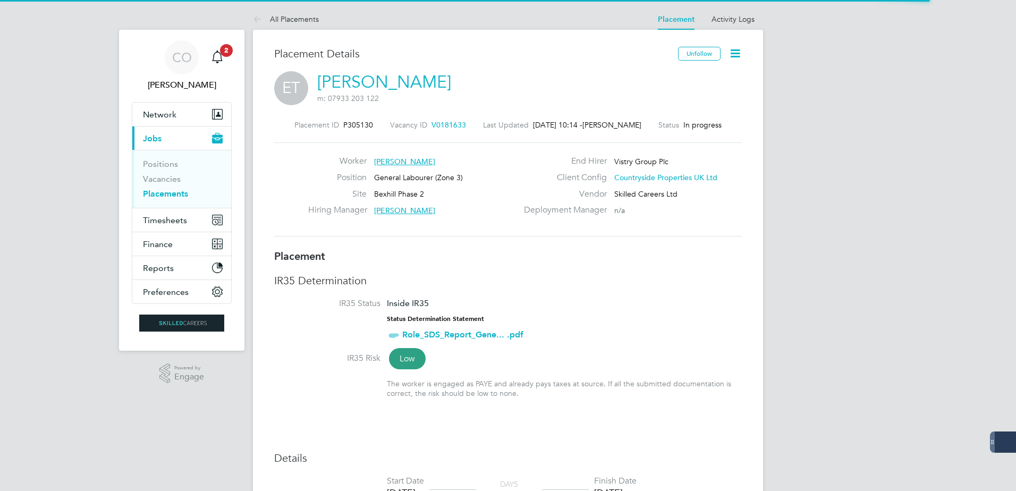 The image size is (1016, 491). What do you see at coordinates (620, 210) in the screenshot?
I see `span: n/a` at bounding box center [620, 210].